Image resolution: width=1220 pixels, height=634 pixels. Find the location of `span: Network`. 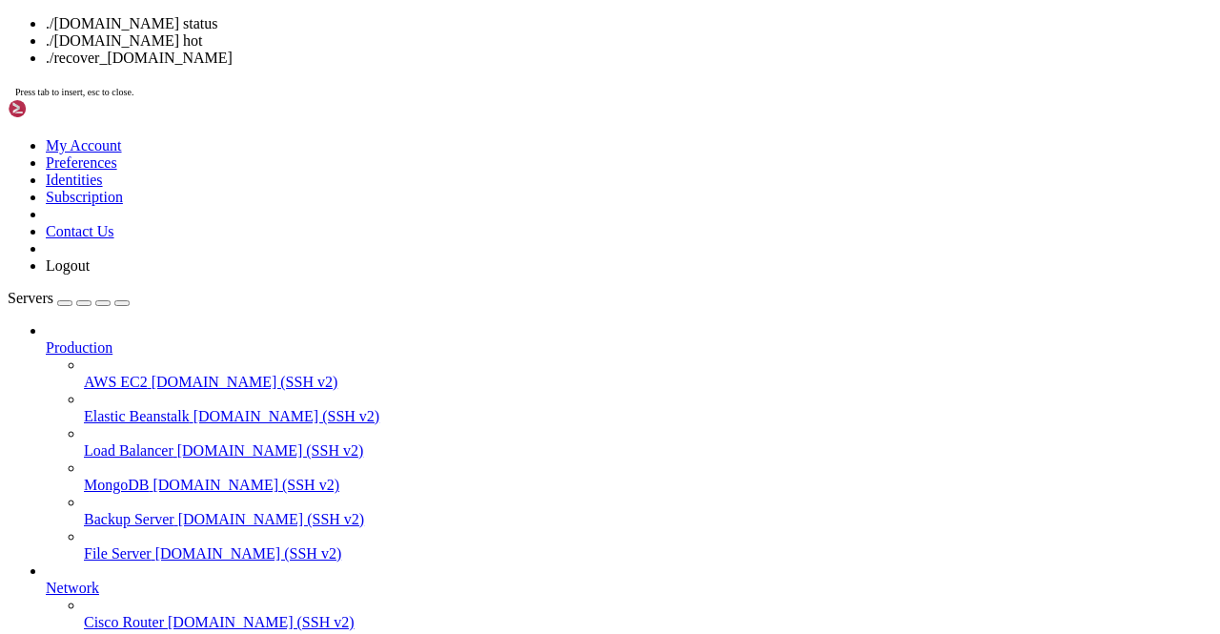

span: Network is located at coordinates (72, 587).